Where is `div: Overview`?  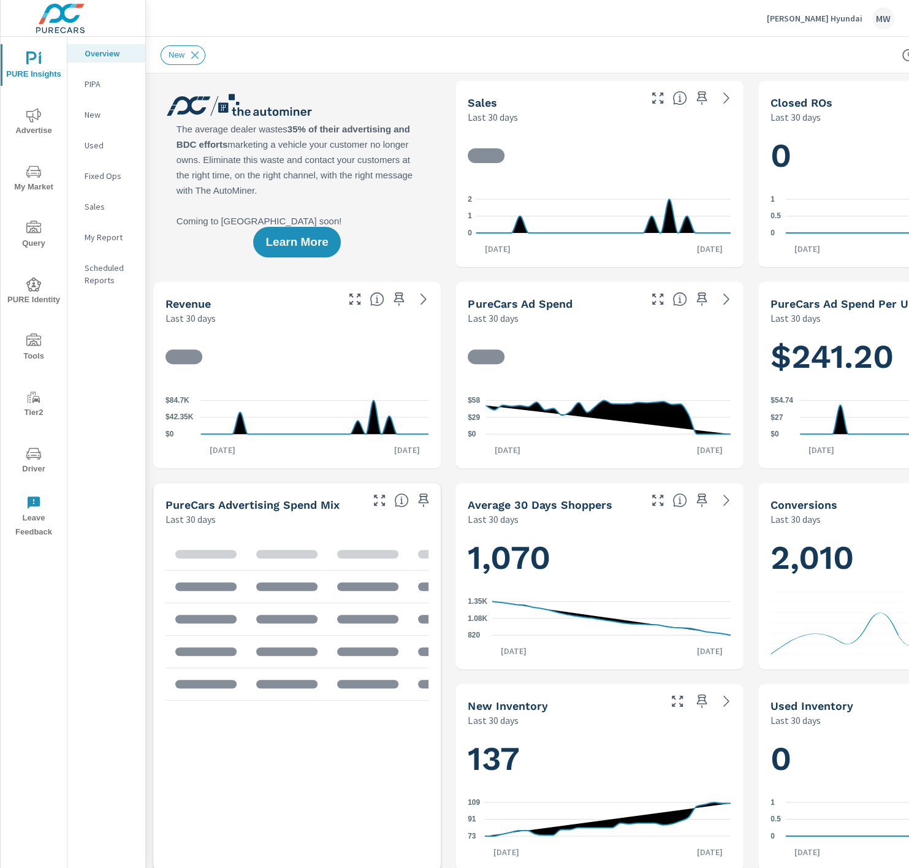
div: Overview is located at coordinates (106, 53).